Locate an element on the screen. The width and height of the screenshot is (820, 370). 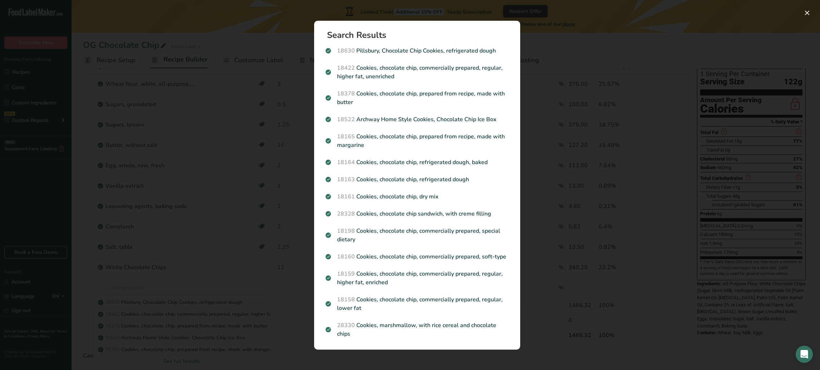
p: Pillsbury, Chocolate Chip Cookies, refrigerated dough is located at coordinates (417, 51).